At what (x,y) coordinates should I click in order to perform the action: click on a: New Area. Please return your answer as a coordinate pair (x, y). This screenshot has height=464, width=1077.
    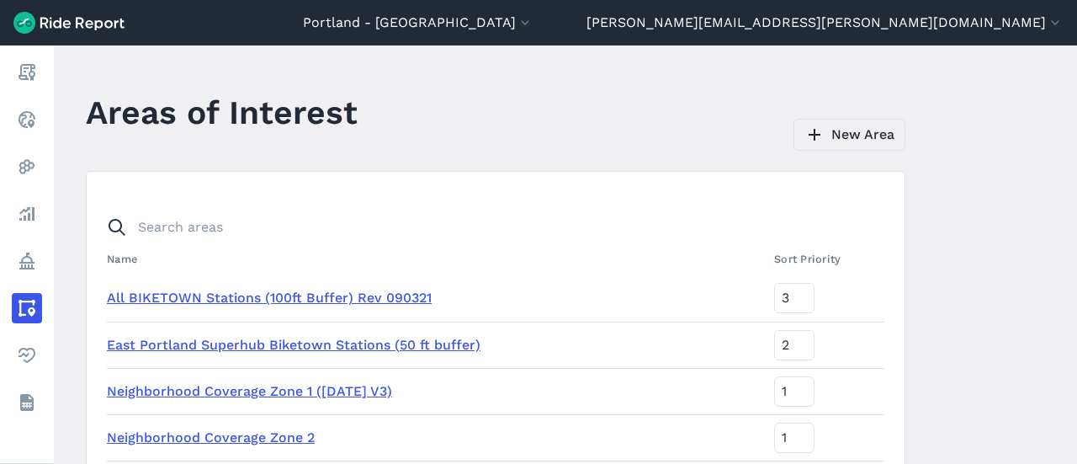
    Looking at the image, I should click on (849, 135).